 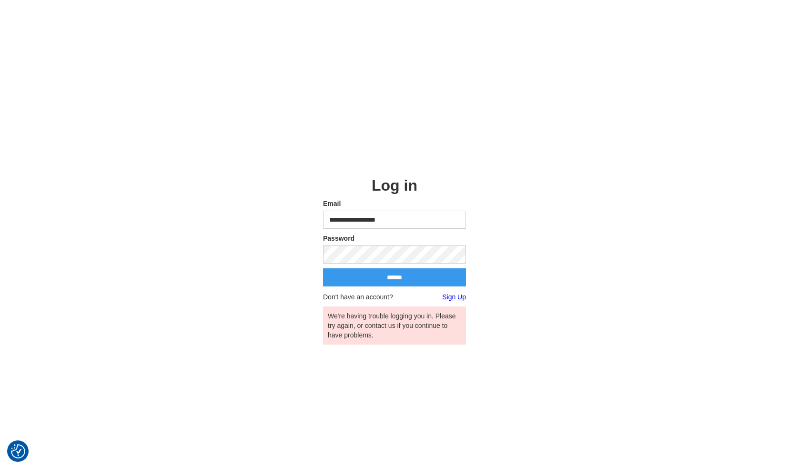 What do you see at coordinates (358, 297) in the screenshot?
I see `span: Don't have an account?` at bounding box center [358, 297].